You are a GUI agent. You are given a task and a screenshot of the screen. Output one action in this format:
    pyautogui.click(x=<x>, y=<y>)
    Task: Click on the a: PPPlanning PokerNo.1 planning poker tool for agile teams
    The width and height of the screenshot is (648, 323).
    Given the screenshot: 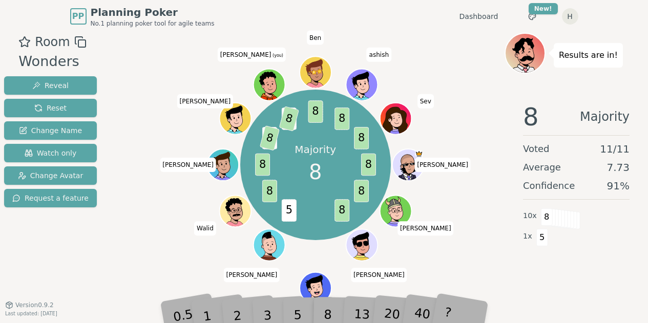 What is the action you would take?
    pyautogui.click(x=142, y=16)
    